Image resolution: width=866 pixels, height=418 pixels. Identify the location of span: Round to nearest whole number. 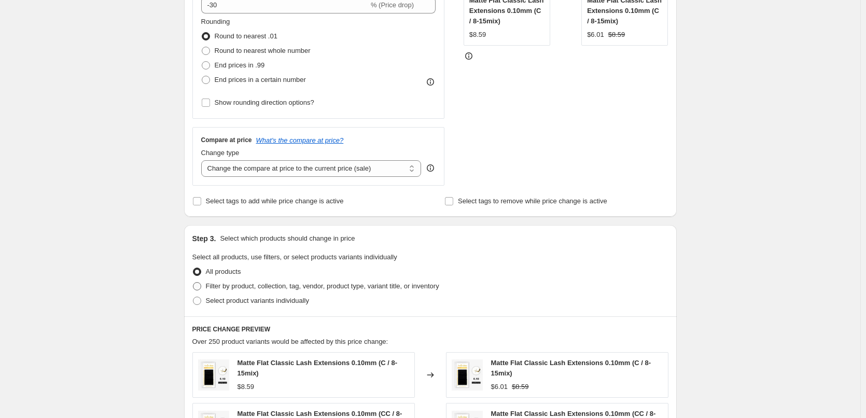
(262, 50).